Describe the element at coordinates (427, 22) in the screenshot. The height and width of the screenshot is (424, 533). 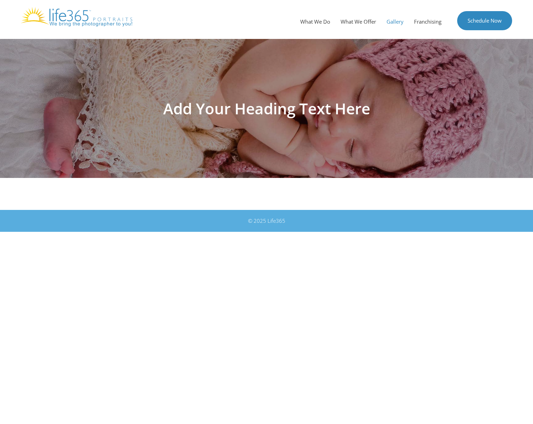
I see `a: Franchising` at that location.